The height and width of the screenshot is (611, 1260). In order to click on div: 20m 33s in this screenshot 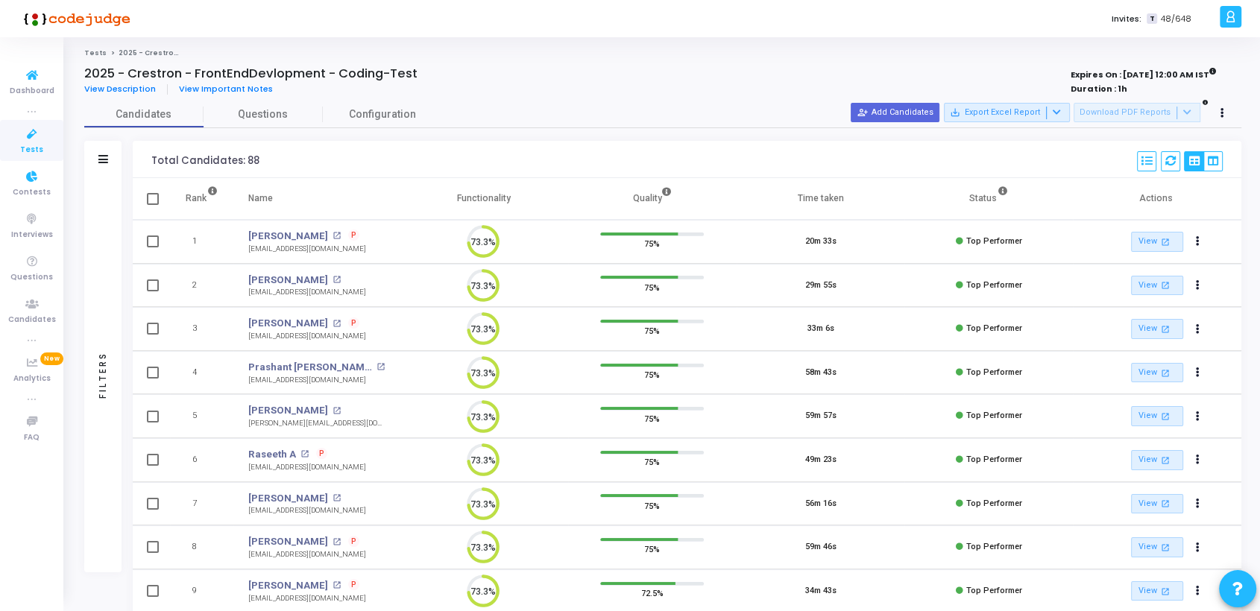, I will do `click(821, 242)`.